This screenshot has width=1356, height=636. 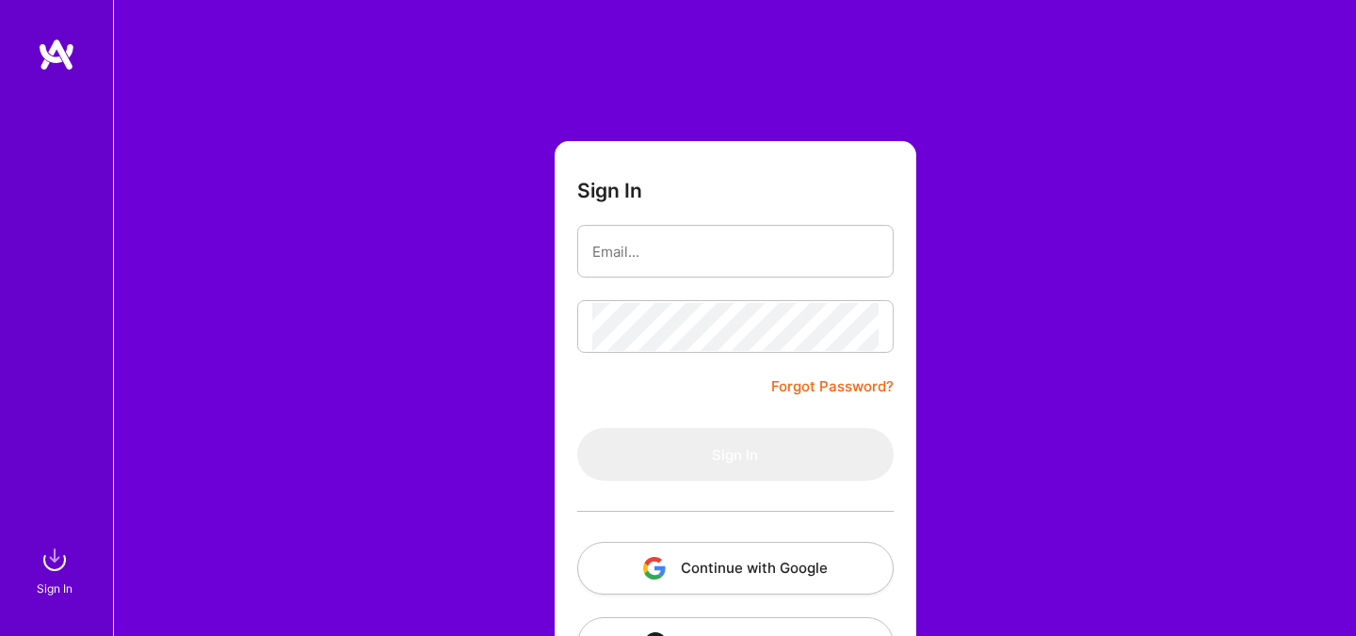 What do you see at coordinates (55, 560) in the screenshot?
I see `img: sign in` at bounding box center [55, 560].